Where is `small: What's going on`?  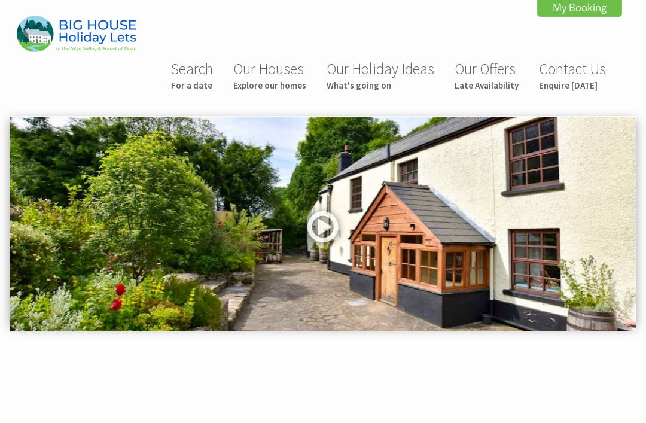 small: What's going on is located at coordinates (380, 85).